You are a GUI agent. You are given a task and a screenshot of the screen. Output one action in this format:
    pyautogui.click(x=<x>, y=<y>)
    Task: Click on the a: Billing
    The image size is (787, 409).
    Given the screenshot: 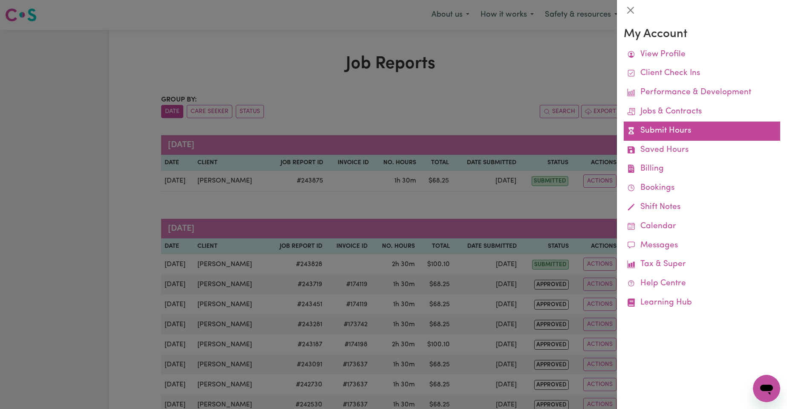 What is the action you would take?
    pyautogui.click(x=702, y=169)
    